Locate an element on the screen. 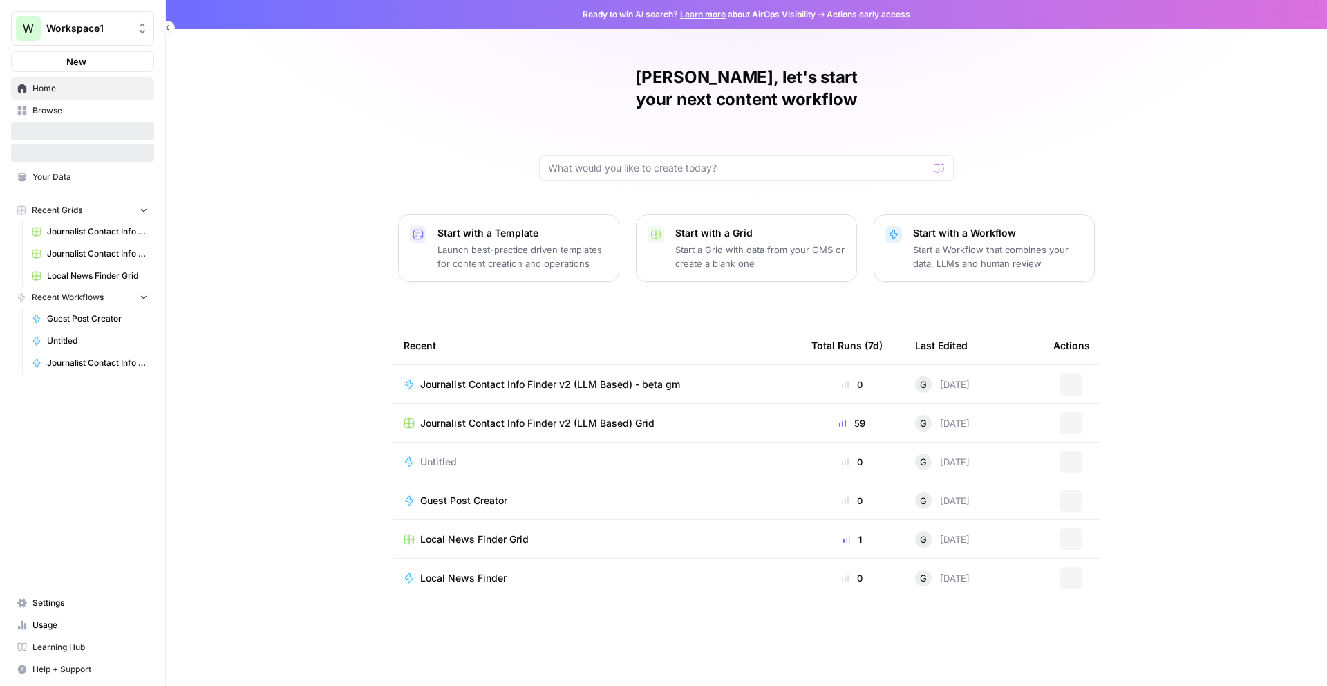 This screenshot has width=1327, height=686. a: Learn more is located at coordinates (703, 14).